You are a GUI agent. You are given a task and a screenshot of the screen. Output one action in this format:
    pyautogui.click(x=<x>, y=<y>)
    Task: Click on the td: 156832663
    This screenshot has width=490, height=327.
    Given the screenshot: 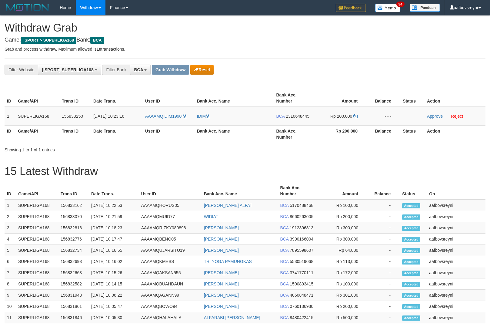 What is the action you would take?
    pyautogui.click(x=73, y=273)
    